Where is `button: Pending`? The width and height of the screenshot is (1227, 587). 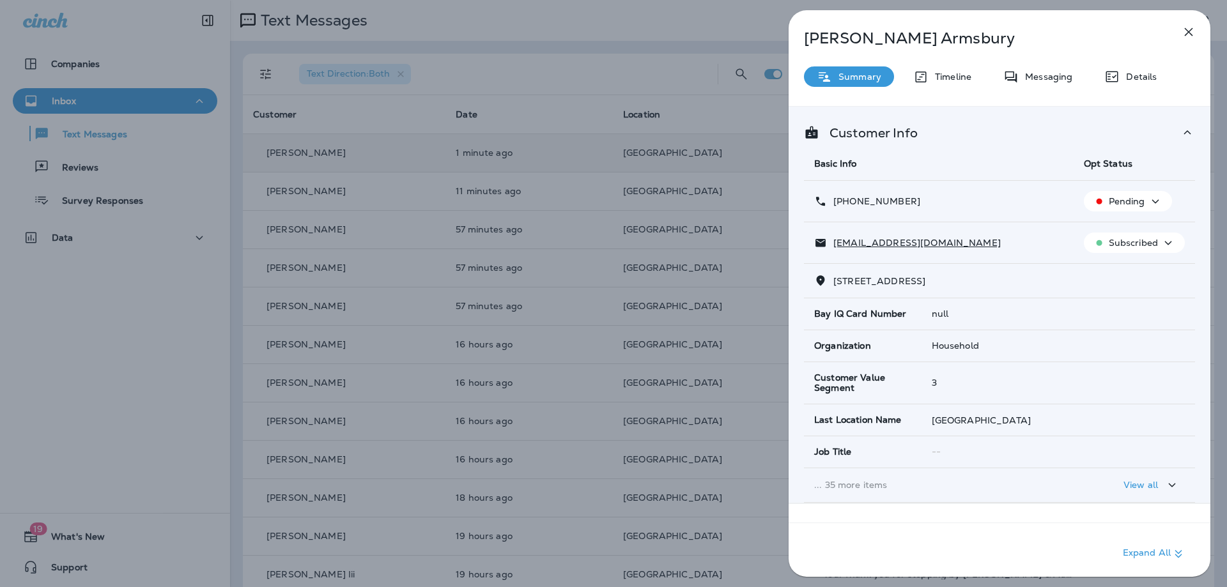
button: Pending is located at coordinates (1128, 201).